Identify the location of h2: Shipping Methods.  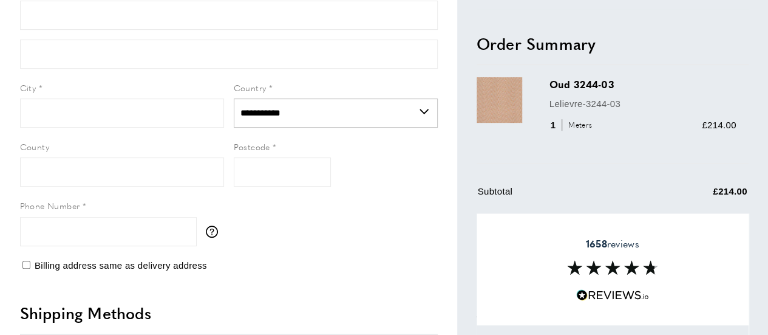
(229, 313).